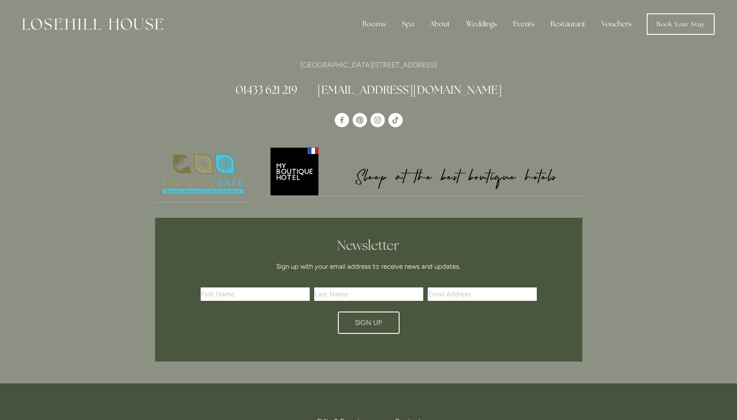  What do you see at coordinates (378, 120) in the screenshot?
I see `a: Instagram` at bounding box center [378, 120].